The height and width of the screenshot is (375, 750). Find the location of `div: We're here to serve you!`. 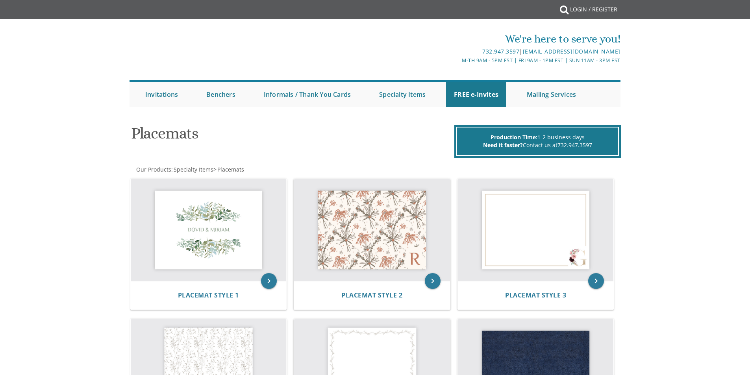

div: We're here to serve you! is located at coordinates (457, 39).